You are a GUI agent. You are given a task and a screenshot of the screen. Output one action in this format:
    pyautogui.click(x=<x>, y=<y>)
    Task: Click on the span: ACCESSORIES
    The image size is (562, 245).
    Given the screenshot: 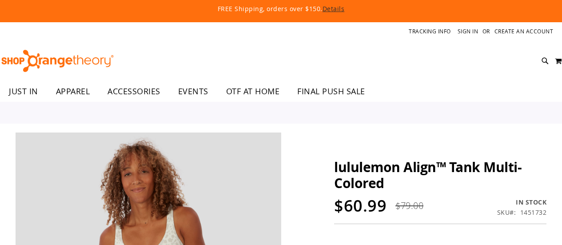 What is the action you would take?
    pyautogui.click(x=134, y=91)
    